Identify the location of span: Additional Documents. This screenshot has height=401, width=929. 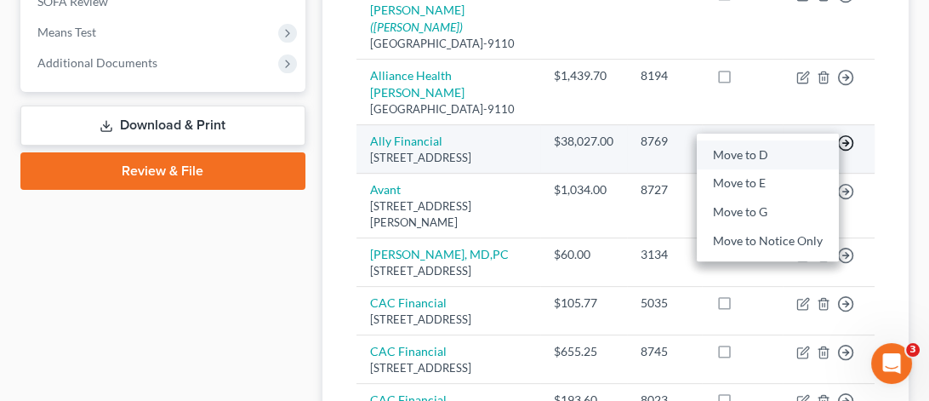
(97, 62).